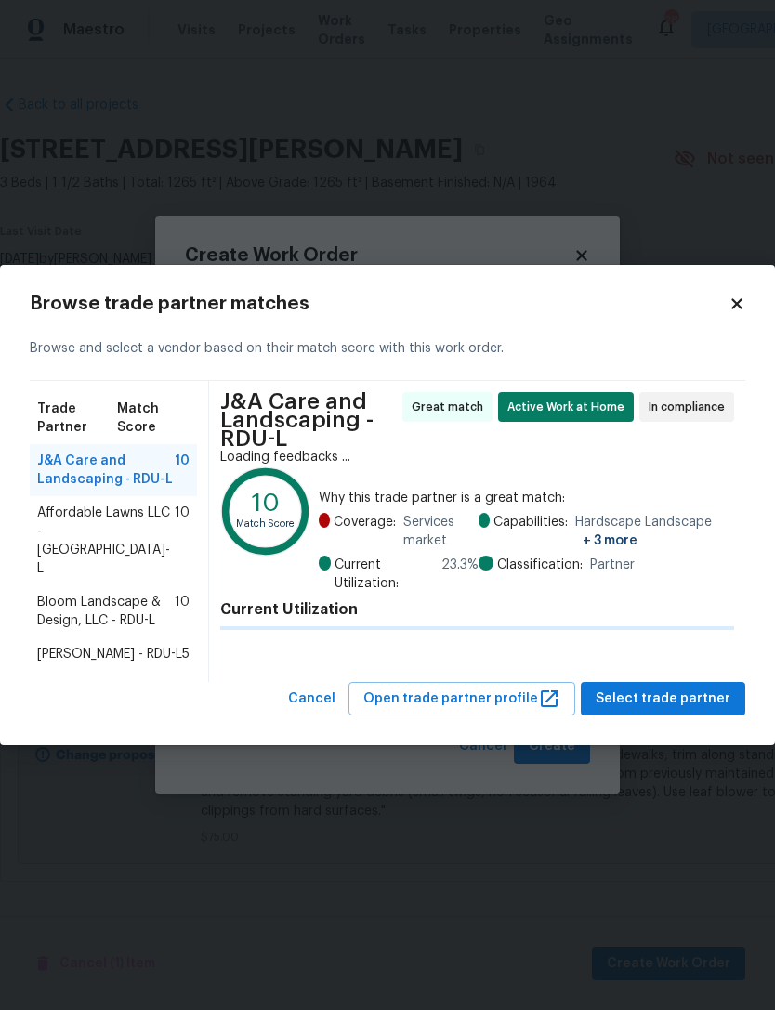  What do you see at coordinates (654, 531) in the screenshot?
I see `span: Hardscape Landscape` at bounding box center [654, 531].